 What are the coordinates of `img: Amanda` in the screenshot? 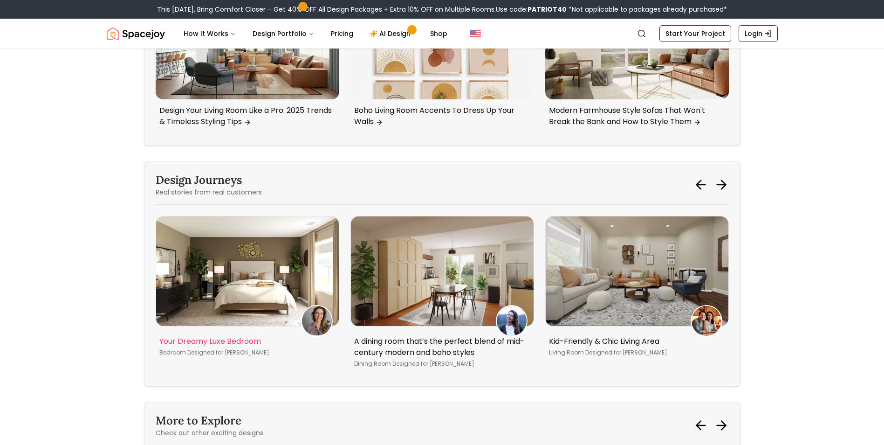 It's located at (512, 321).